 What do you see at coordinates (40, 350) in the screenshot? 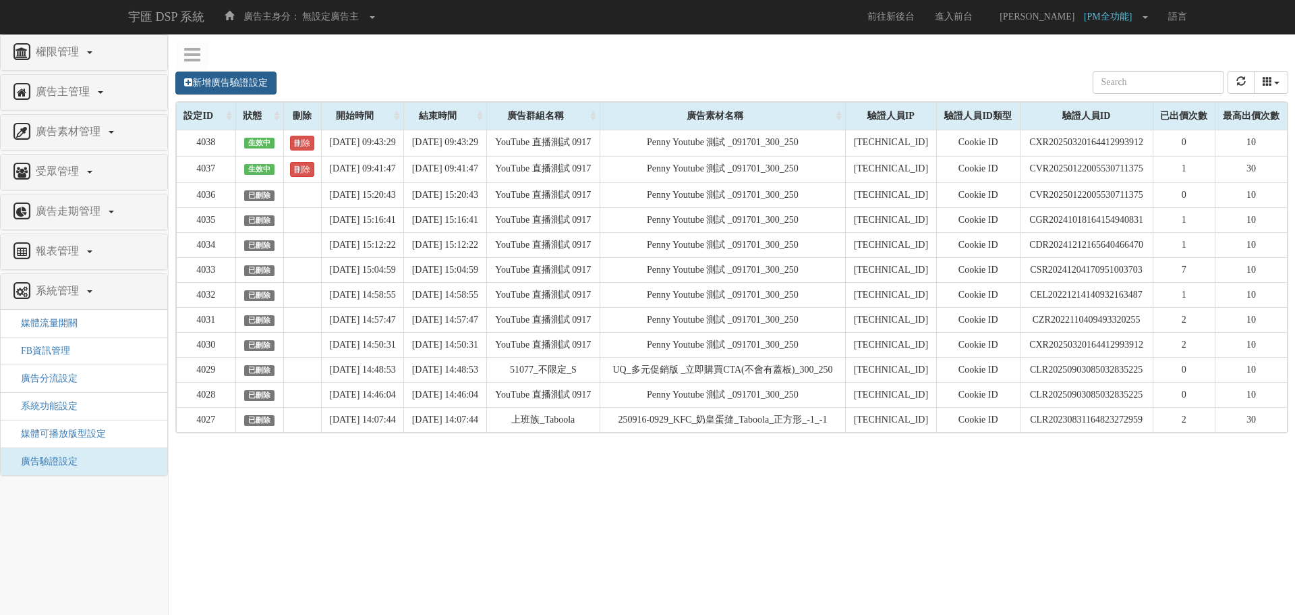
I see `a: FB資訊管理` at bounding box center [40, 350].